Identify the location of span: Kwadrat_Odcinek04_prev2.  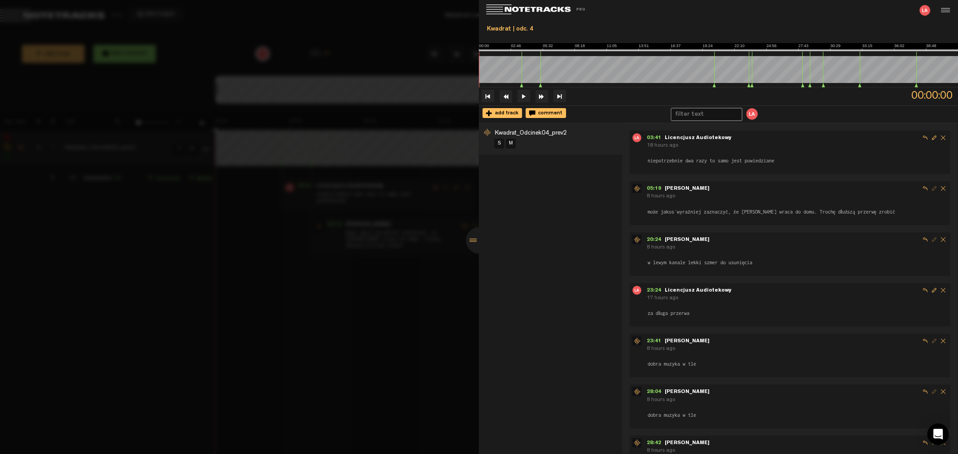
(531, 133).